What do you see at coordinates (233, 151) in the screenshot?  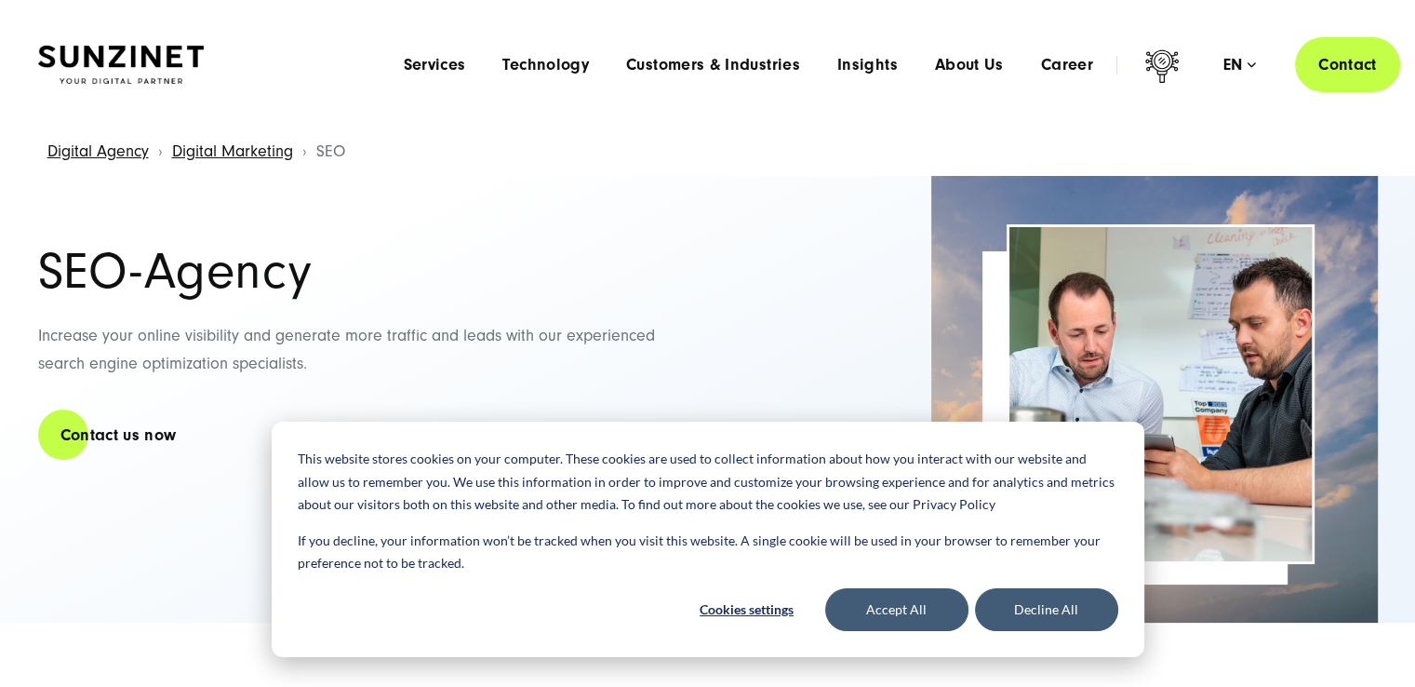 I see `a: Digital Marketing` at bounding box center [233, 151].